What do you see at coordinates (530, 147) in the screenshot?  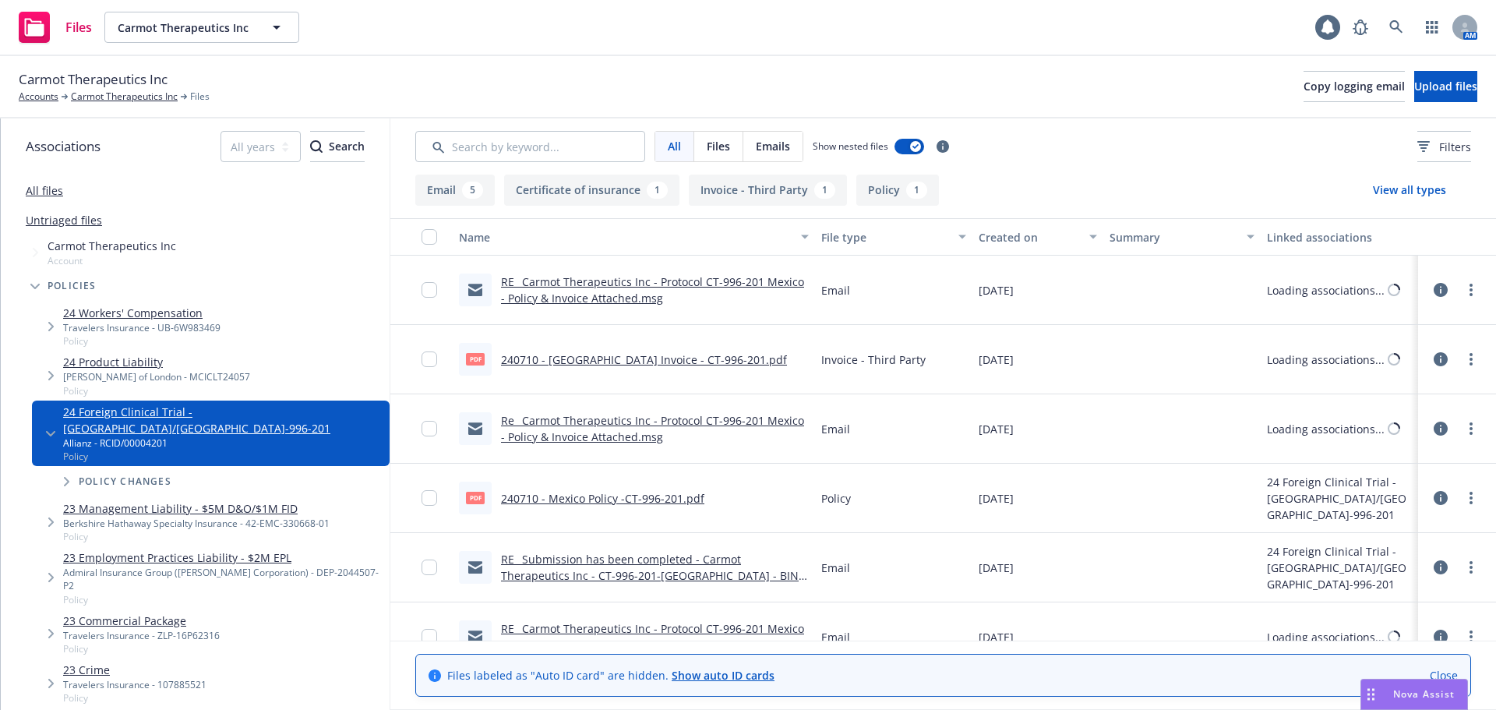 I see `input: Search by keyword...` at bounding box center [530, 147].